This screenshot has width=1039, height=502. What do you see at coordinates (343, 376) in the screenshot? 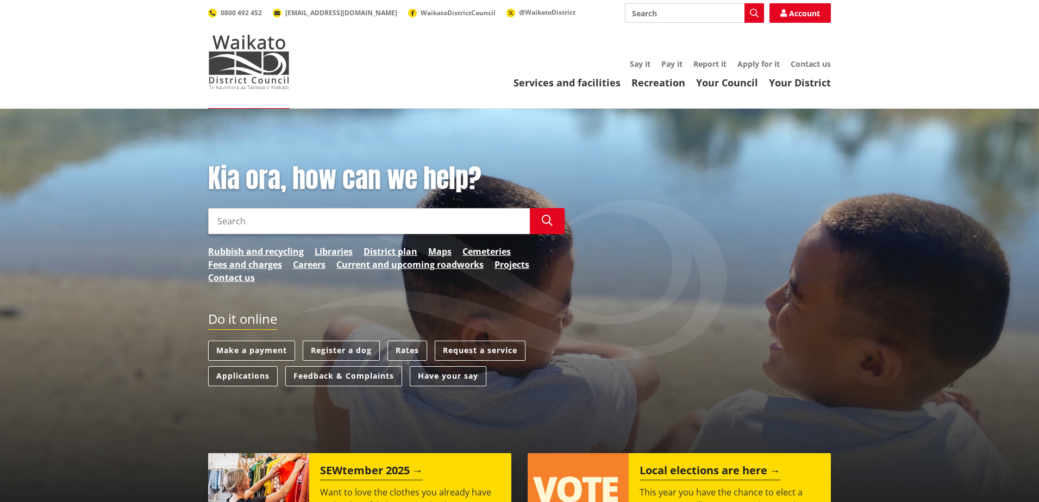
I see `a: Feedback & Complaints` at bounding box center [343, 376].